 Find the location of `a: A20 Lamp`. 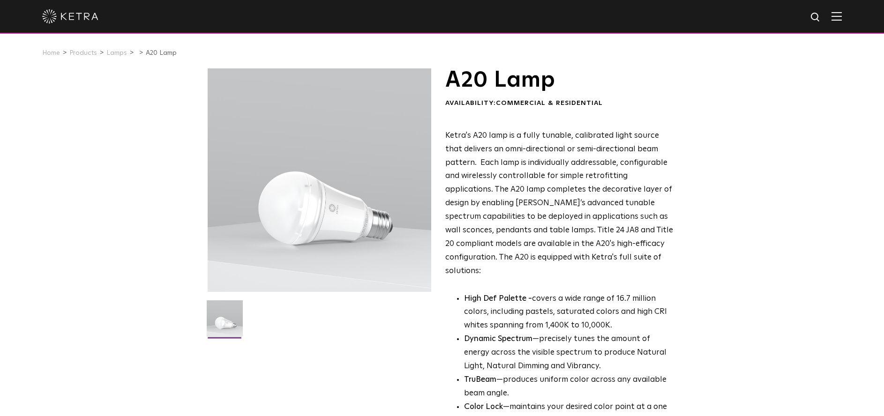

a: A20 Lamp is located at coordinates (161, 53).